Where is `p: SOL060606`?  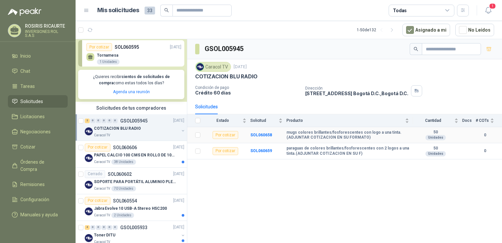 p: SOL060606 is located at coordinates (125, 147).